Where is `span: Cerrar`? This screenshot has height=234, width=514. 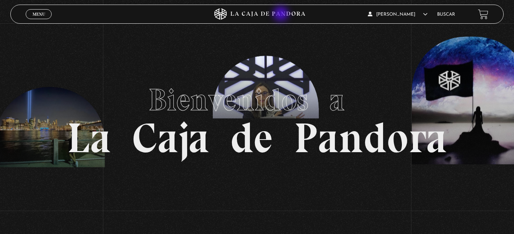 span: Cerrar is located at coordinates (39, 21).